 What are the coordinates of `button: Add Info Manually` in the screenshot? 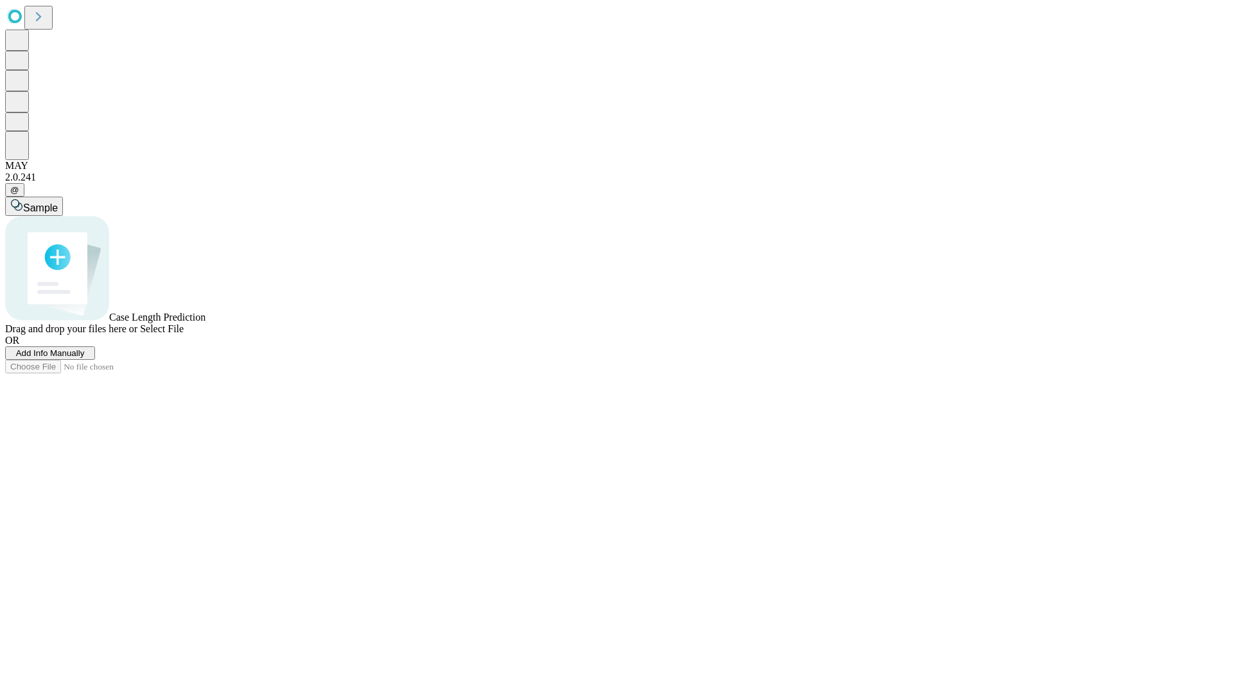 It's located at (50, 353).